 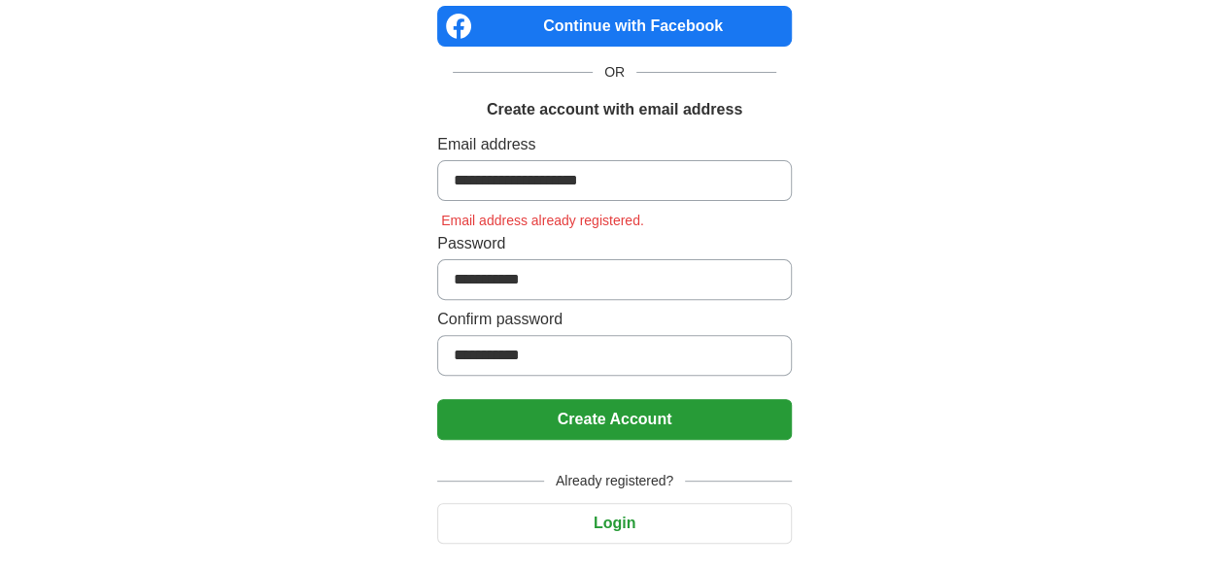 I want to click on a: Continue with Facebook, so click(x=614, y=26).